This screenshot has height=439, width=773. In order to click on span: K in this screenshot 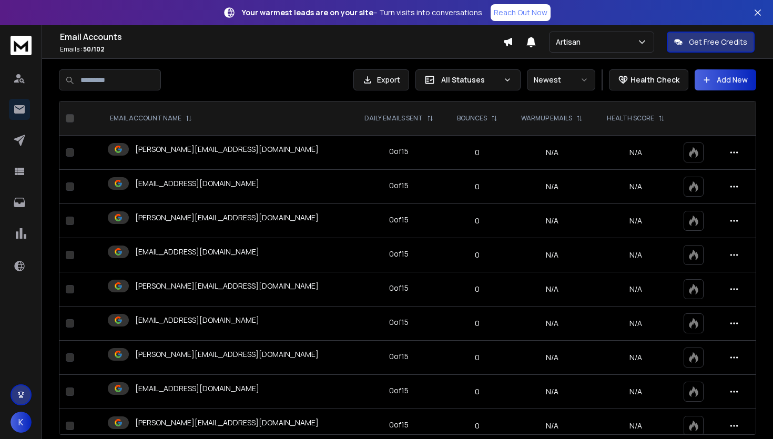, I will do `click(21, 422)`.